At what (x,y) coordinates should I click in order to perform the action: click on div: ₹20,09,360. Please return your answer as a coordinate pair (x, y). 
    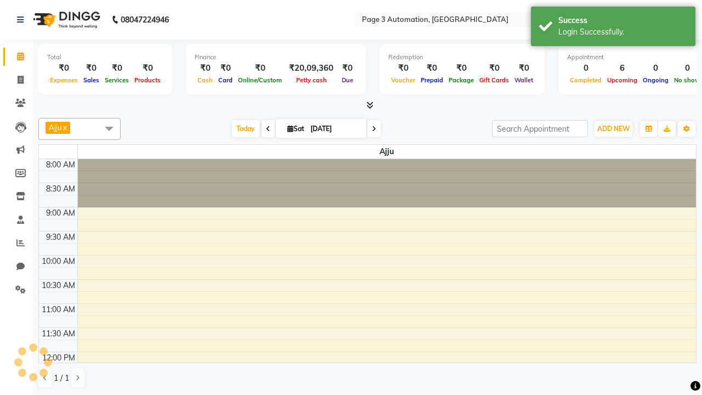
    Looking at the image, I should click on (311, 68).